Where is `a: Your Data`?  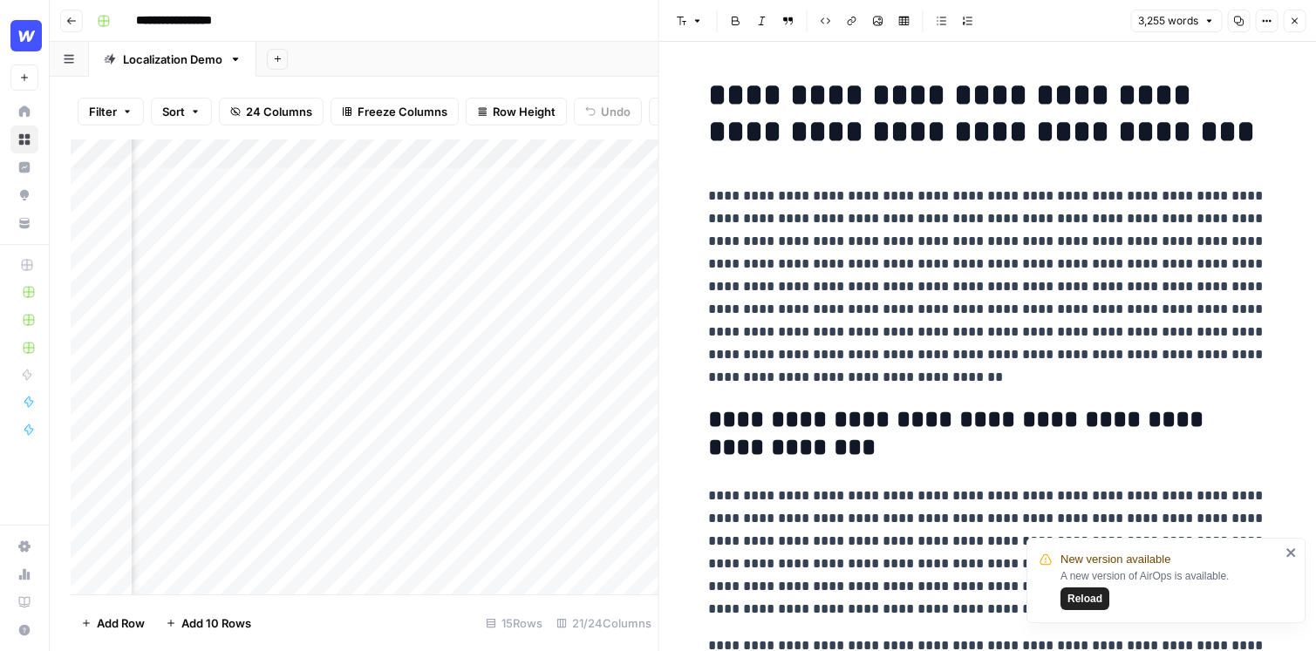
a: Your Data is located at coordinates (24, 223).